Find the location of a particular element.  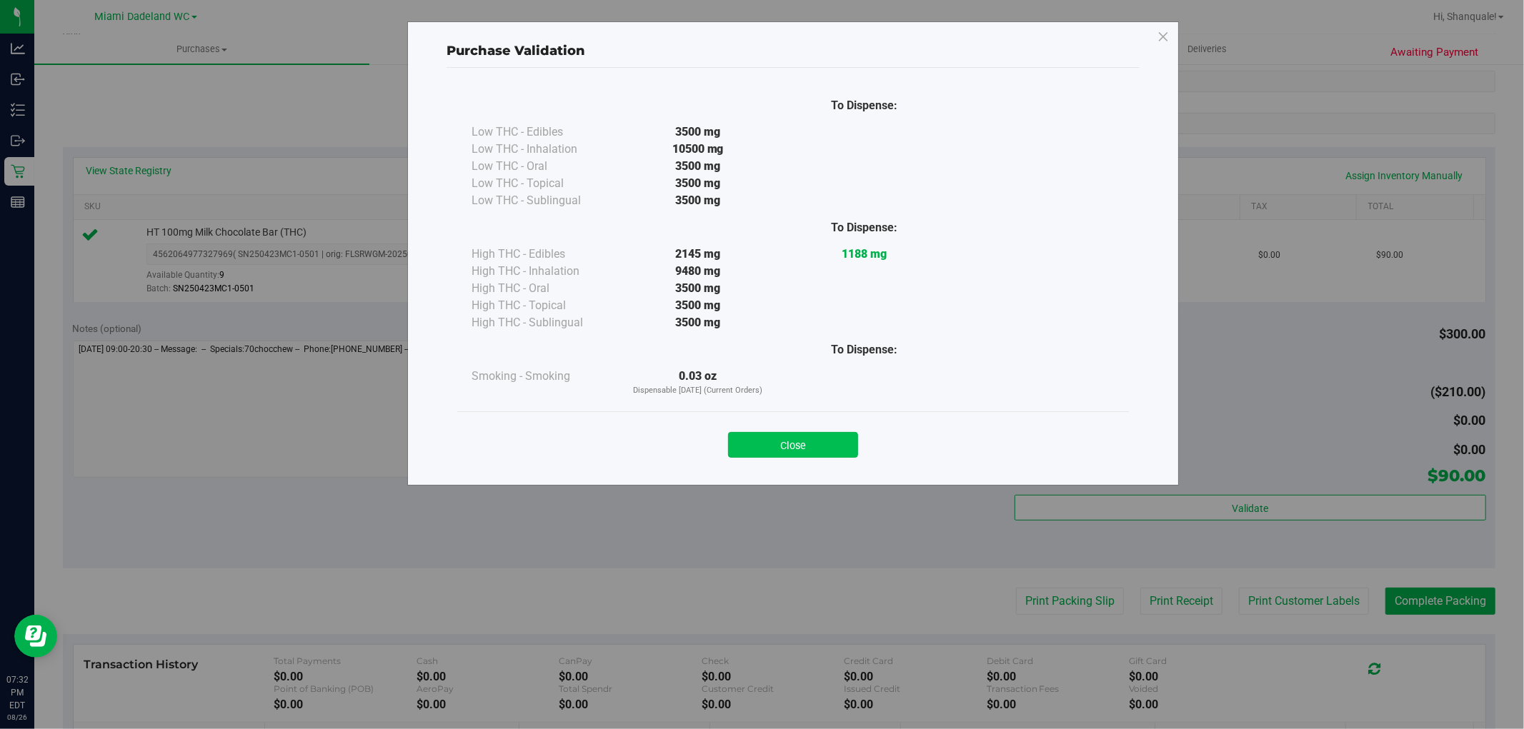

div: 2145 mg is located at coordinates (697, 254).